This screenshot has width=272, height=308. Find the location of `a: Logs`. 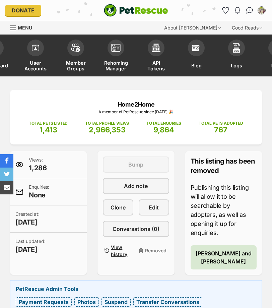

a: Logs is located at coordinates (236, 56).